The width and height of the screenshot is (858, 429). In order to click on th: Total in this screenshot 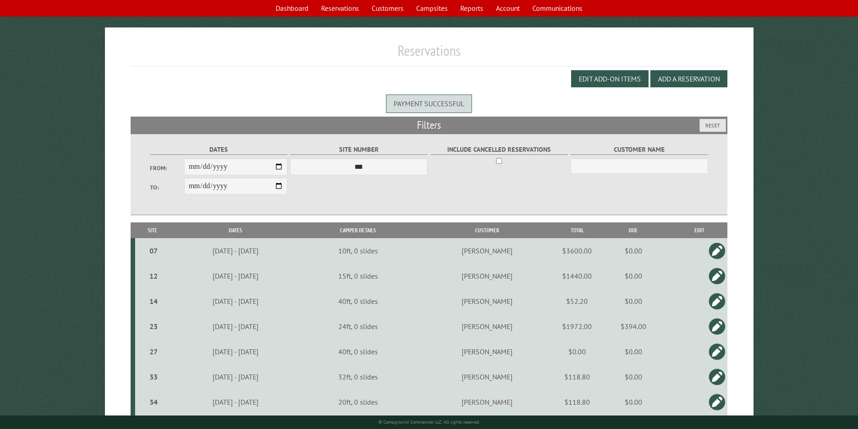, I will do `click(577, 230)`.